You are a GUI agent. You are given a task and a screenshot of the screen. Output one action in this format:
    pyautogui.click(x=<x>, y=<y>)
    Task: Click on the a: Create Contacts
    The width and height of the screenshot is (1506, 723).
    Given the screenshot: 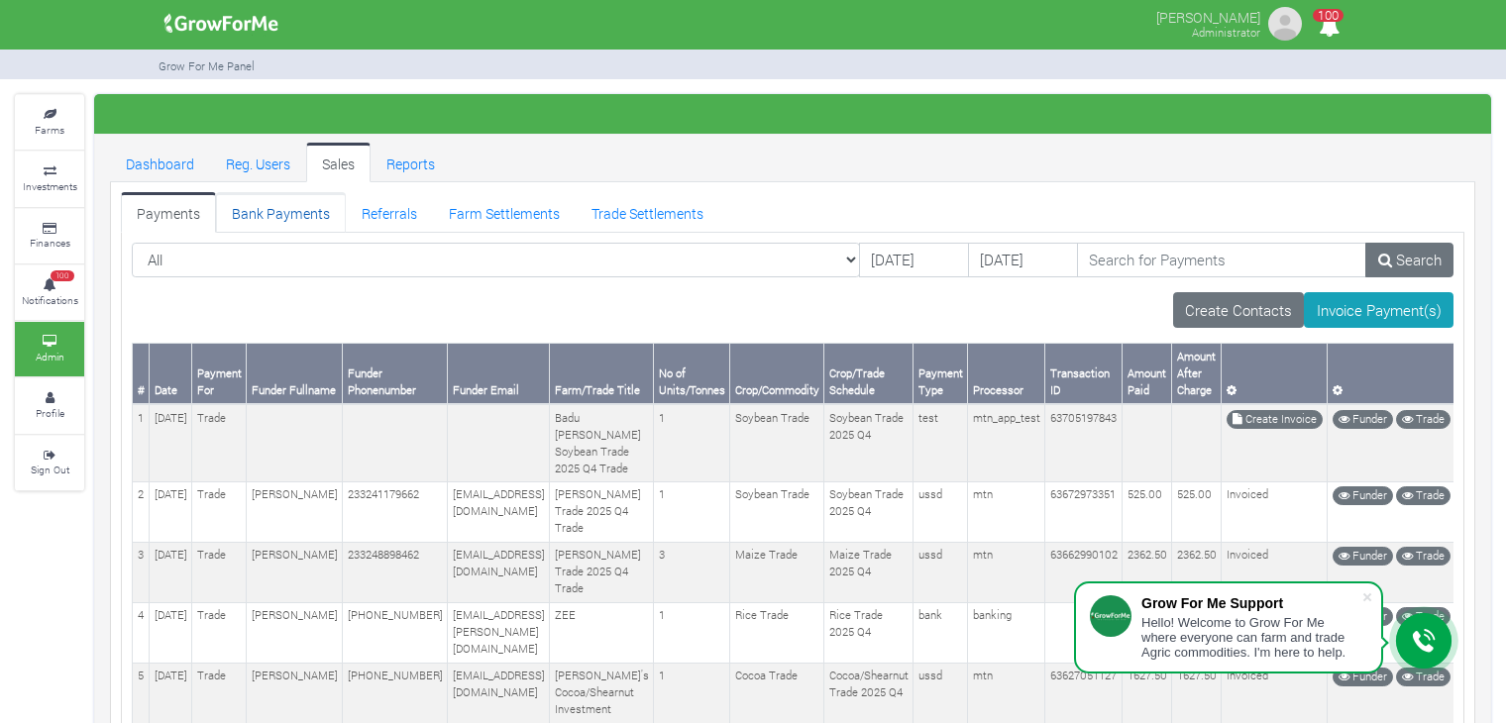 What is the action you would take?
    pyautogui.click(x=1238, y=310)
    